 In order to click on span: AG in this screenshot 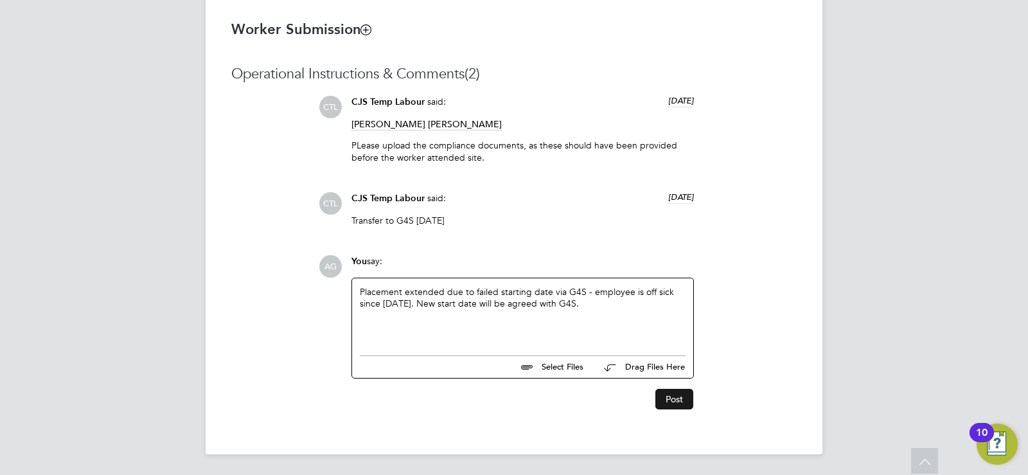, I will do `click(330, 266)`.